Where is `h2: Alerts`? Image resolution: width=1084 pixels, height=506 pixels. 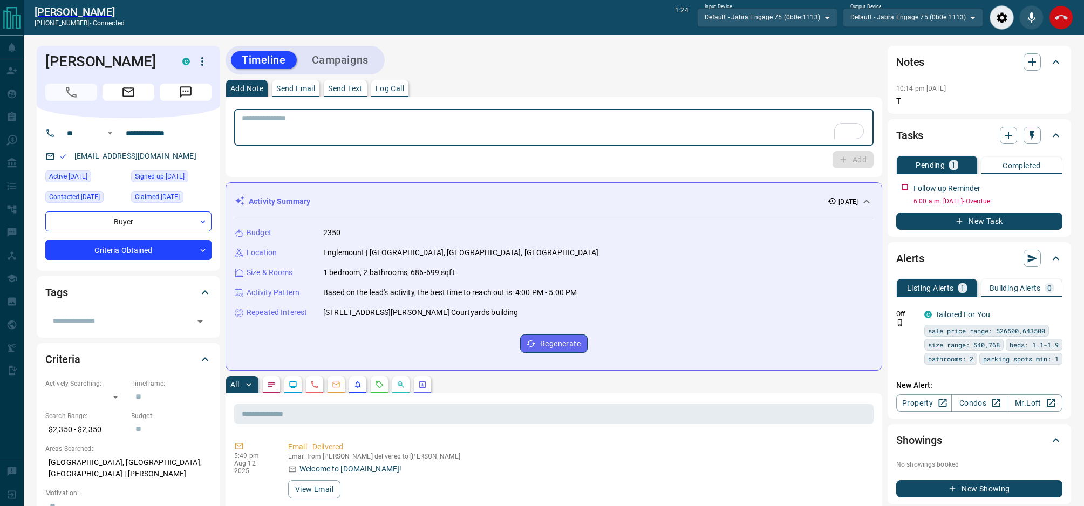
h2: Alerts is located at coordinates (910, 258).